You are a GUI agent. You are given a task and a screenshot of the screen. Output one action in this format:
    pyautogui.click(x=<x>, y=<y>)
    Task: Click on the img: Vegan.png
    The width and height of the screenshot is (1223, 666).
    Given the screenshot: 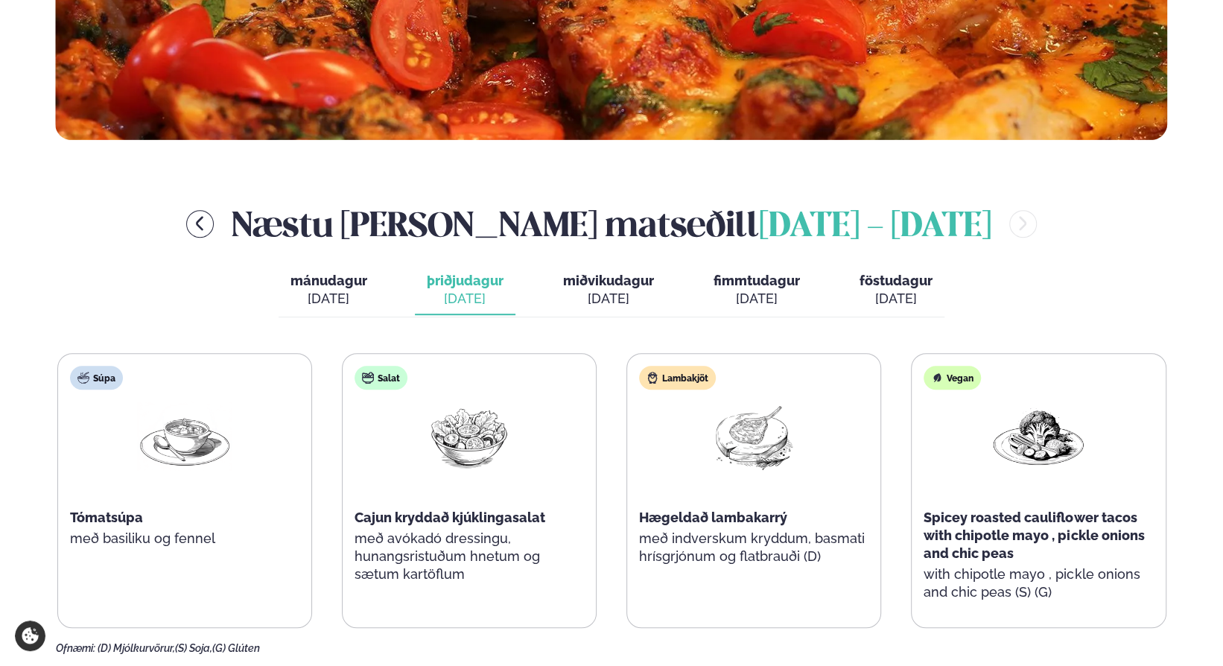 What is the action you would take?
    pyautogui.click(x=1038, y=436)
    